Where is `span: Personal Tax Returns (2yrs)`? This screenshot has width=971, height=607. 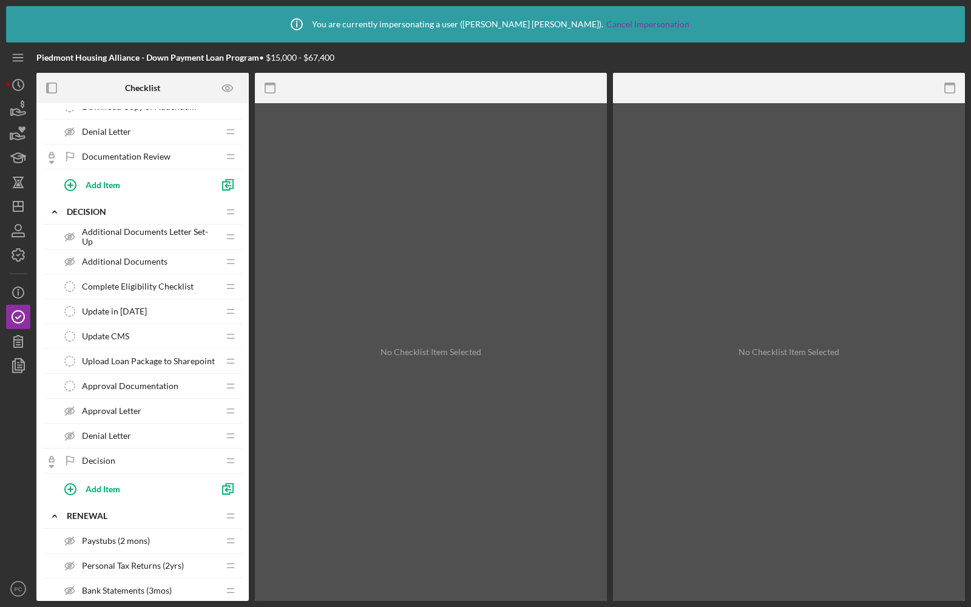
span: Personal Tax Returns (2yrs) is located at coordinates (133, 565).